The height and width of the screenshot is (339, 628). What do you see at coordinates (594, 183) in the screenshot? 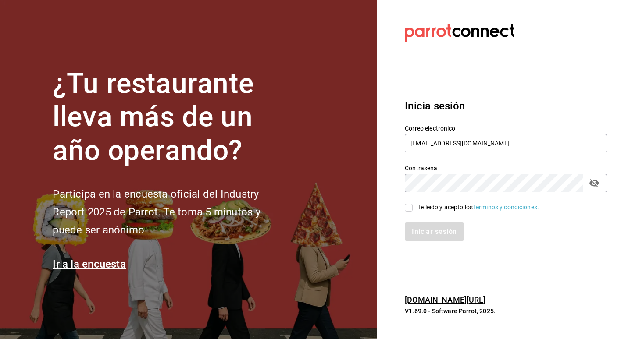
I see `button: Campo de contraseña` at bounding box center [594, 183].